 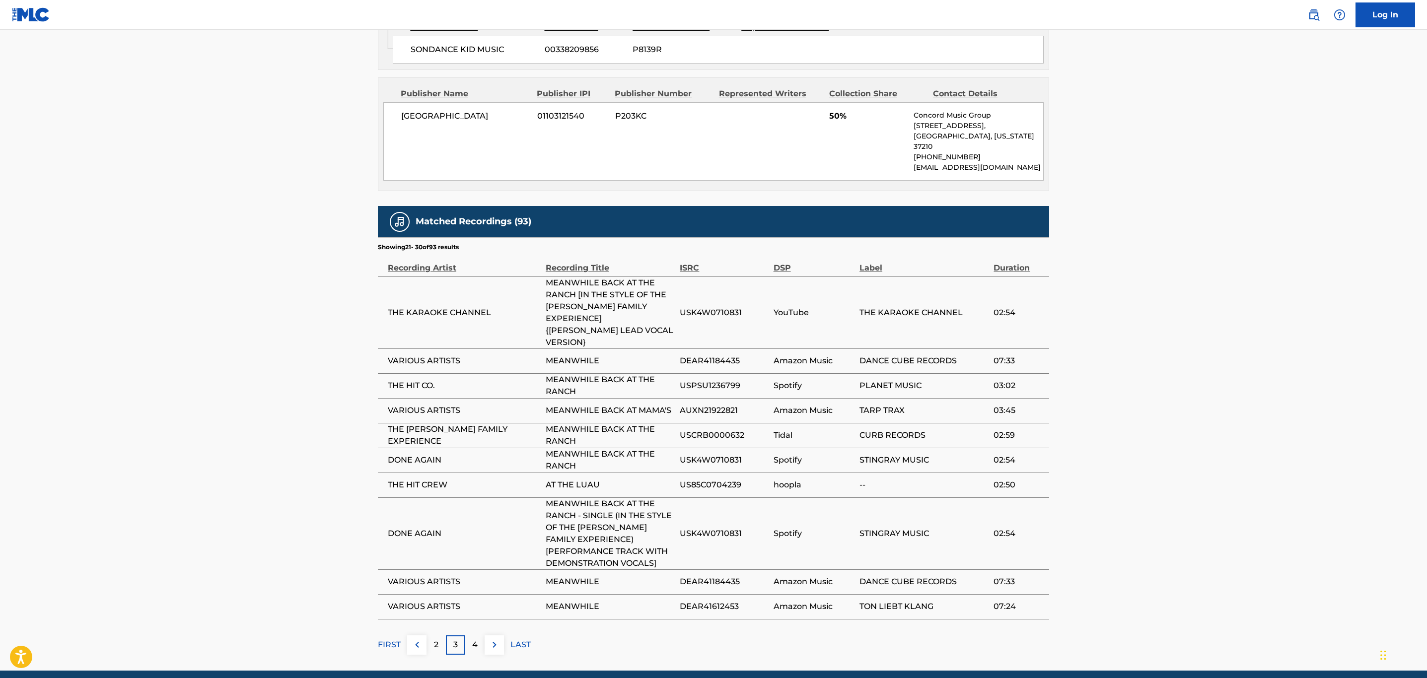 I want to click on span: 01103121540, so click(x=572, y=116).